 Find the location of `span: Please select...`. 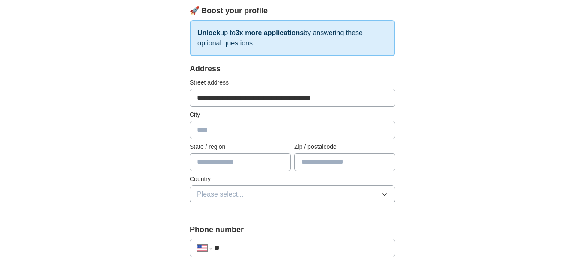

span: Please select... is located at coordinates (220, 194).